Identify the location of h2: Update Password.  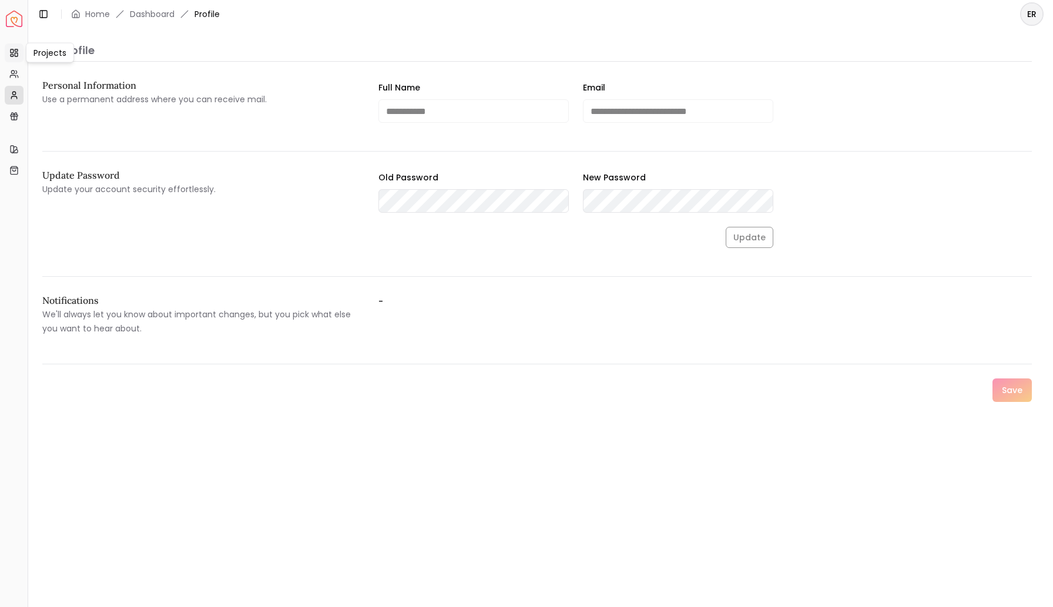
(201, 175).